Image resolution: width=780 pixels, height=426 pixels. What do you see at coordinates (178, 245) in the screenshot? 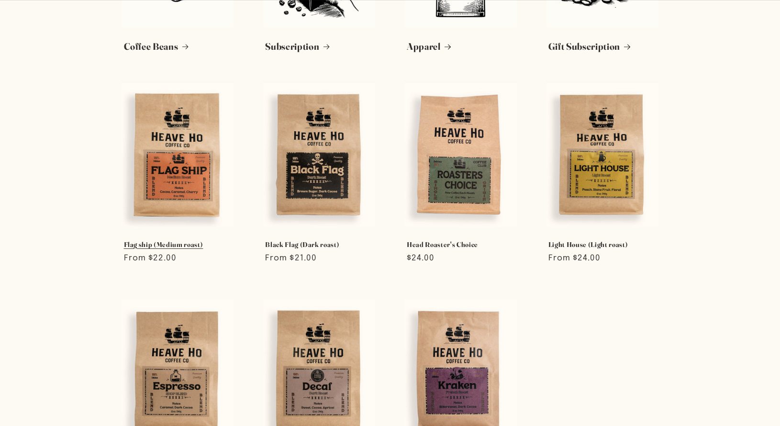
I see `a: Flag ship (Medium roast)` at bounding box center [178, 245].